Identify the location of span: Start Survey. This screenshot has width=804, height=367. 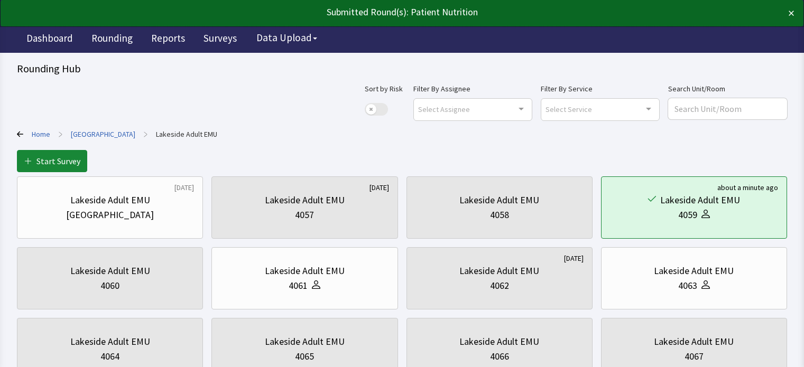
(58, 161).